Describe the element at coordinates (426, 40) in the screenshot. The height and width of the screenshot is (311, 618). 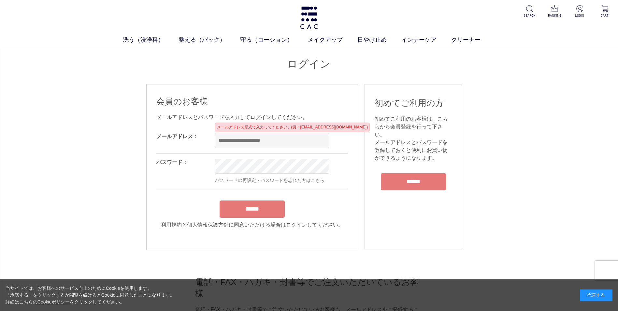
I see `a: インナーケア` at that location.